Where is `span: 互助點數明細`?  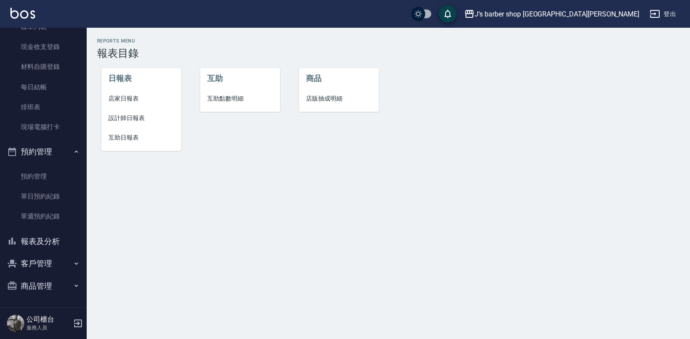 span: 互助點數明細 is located at coordinates (240, 98).